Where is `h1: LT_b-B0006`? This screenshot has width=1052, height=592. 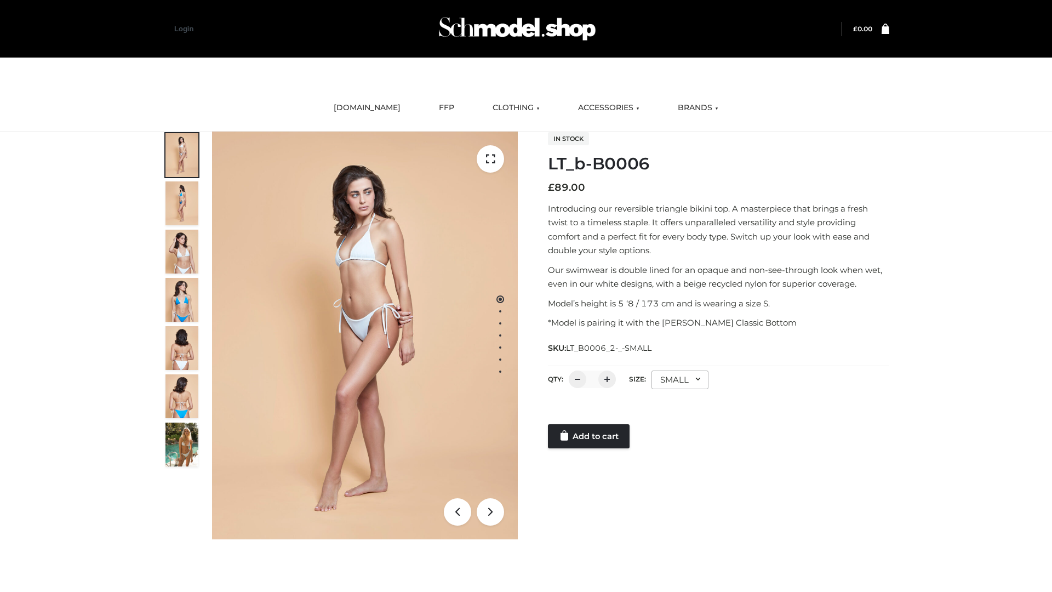
h1: LT_b-B0006 is located at coordinates (718, 164).